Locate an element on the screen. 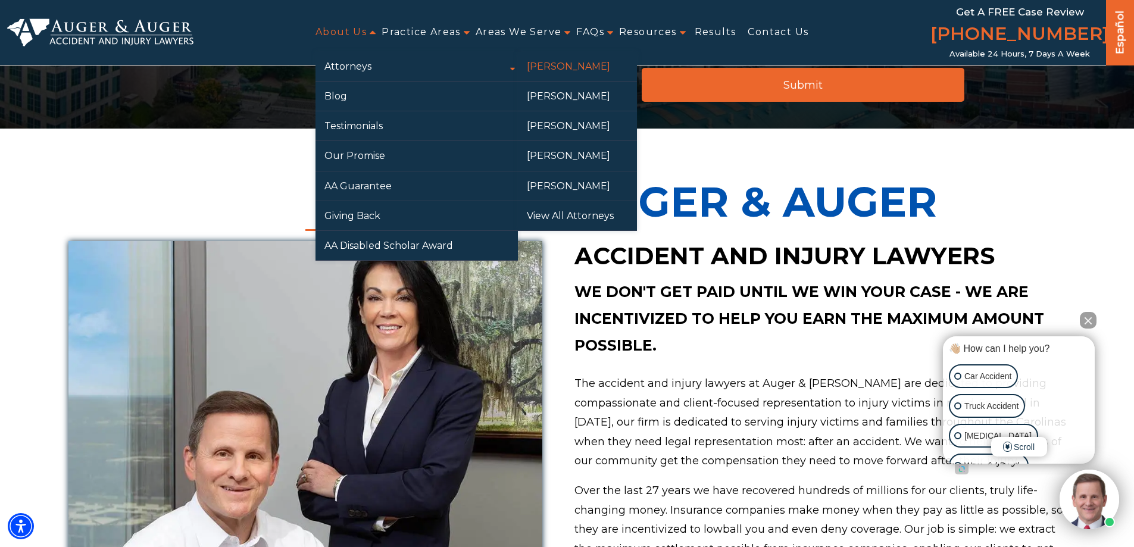  img: Auger & Auger Accident and Injury Lawyers Logo is located at coordinates (100, 33).